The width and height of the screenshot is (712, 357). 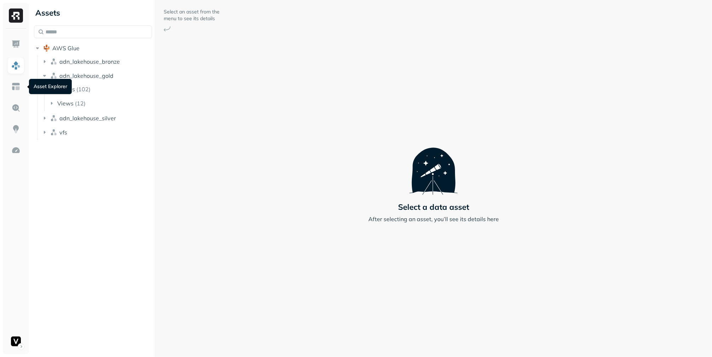 What do you see at coordinates (16, 150) in the screenshot?
I see `img: Optimization` at bounding box center [16, 150].